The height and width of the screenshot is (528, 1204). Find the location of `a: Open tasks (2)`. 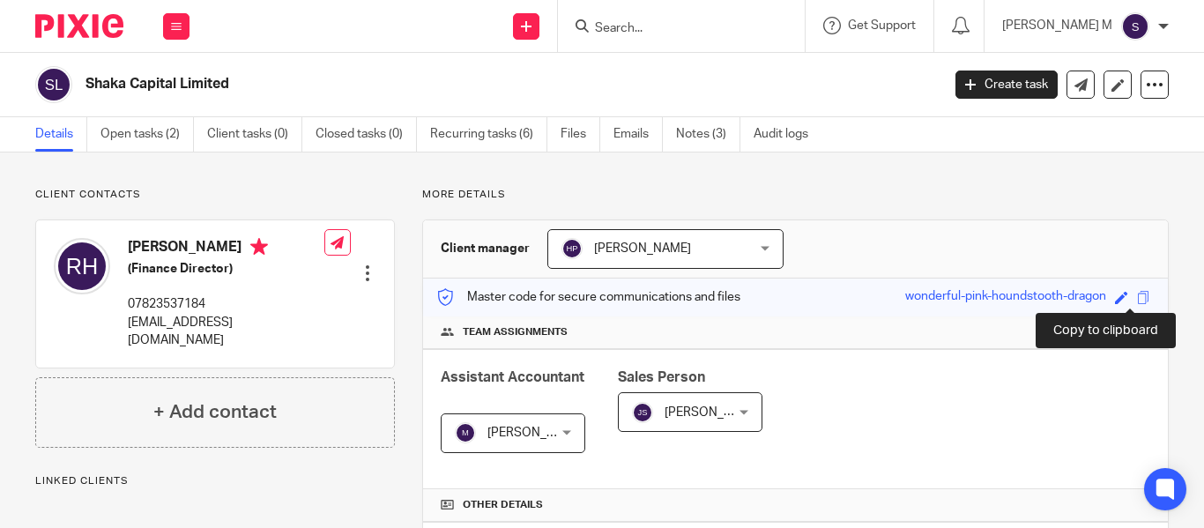

a: Open tasks (2) is located at coordinates (147, 134).